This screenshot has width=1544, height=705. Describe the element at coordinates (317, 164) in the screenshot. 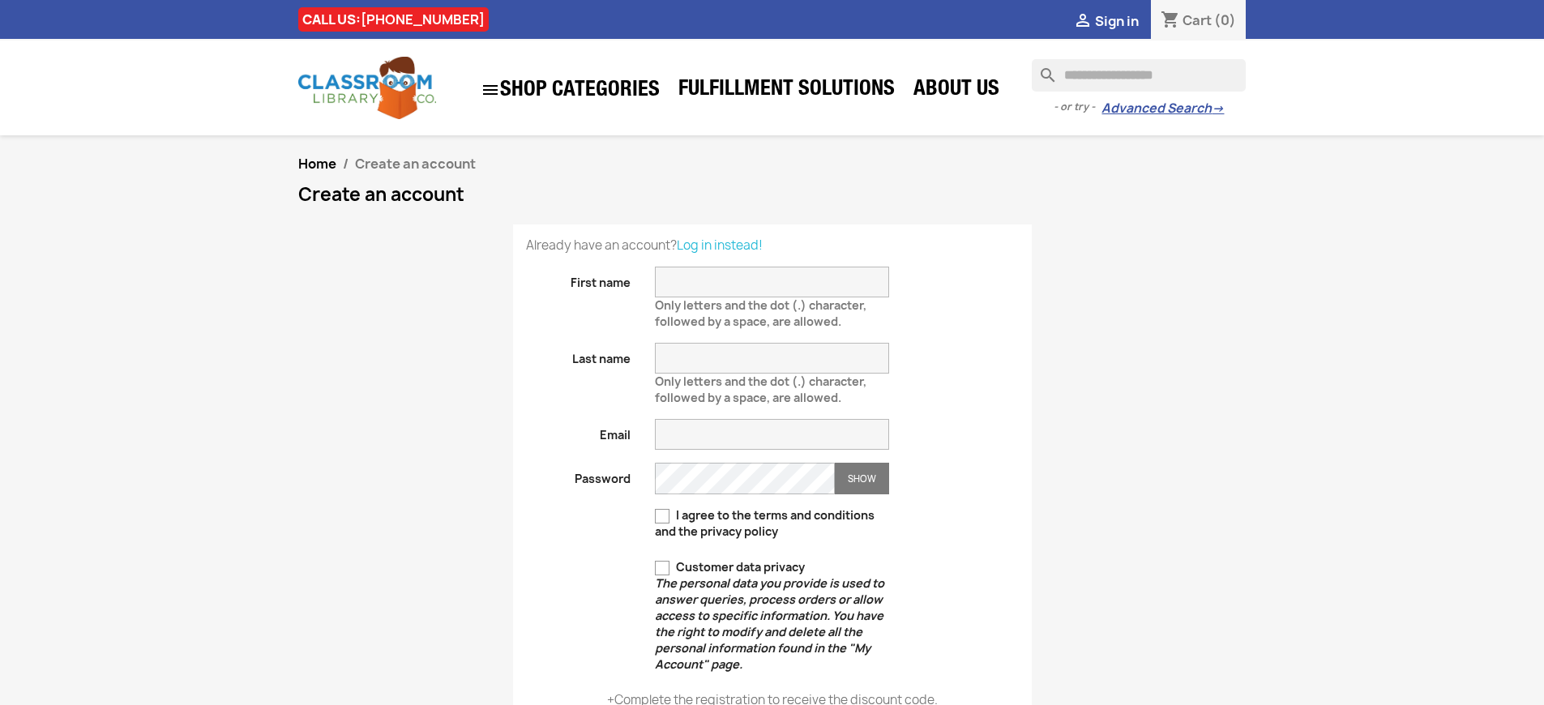

I see `span: Home` at that location.